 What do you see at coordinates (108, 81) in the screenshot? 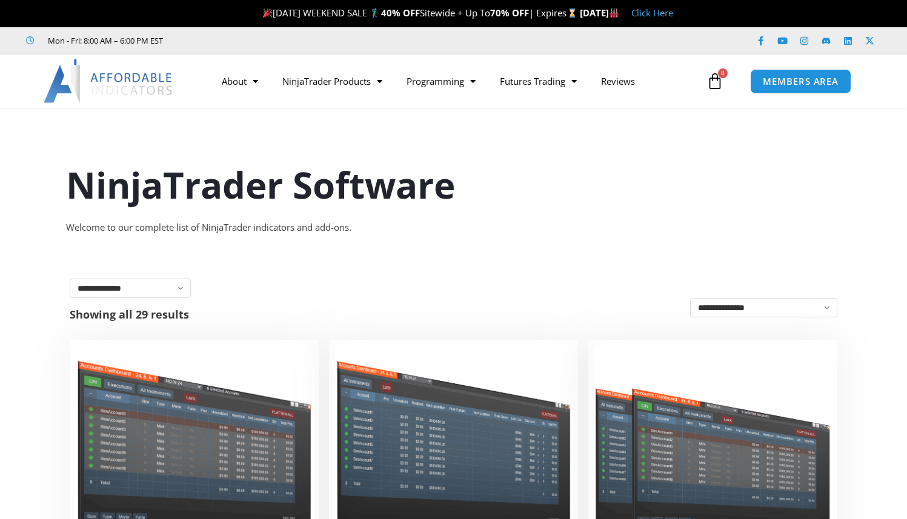
I see `img: LogoAI | Affordable Indicators – NinjaTrader` at bounding box center [108, 81].